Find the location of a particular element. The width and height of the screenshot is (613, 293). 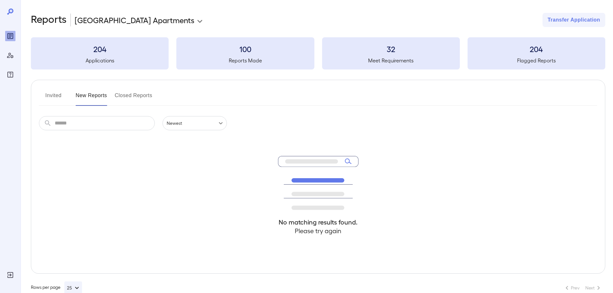

h4: No matching results found. is located at coordinates (318, 222).